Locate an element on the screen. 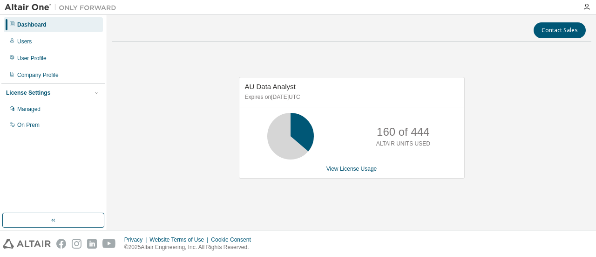 Image resolution: width=596 pixels, height=257 pixels. div: Privacy is located at coordinates (137, 239).